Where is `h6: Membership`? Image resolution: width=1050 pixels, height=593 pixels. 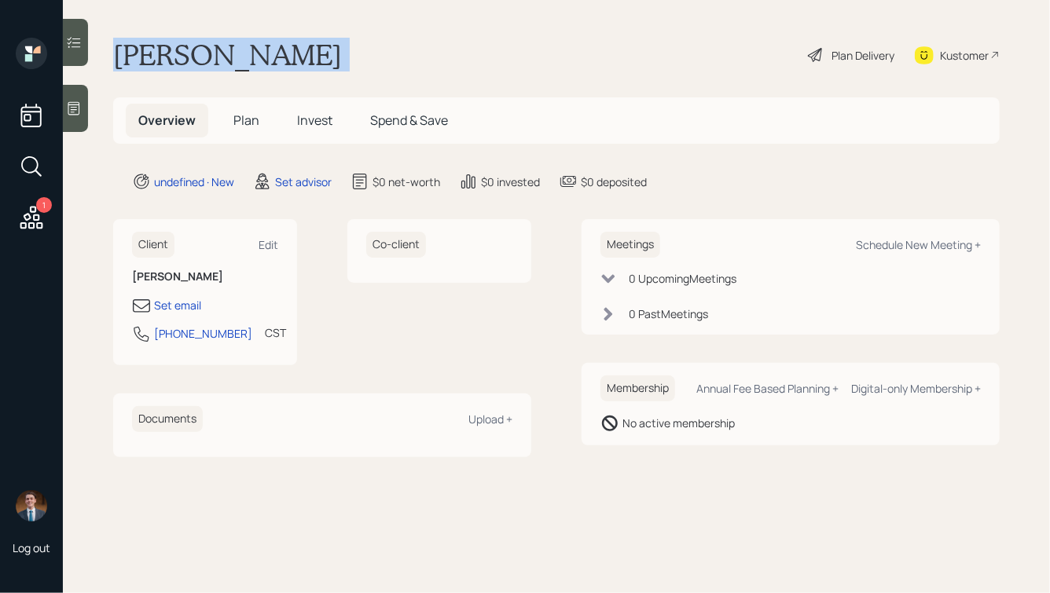 h6: Membership is located at coordinates (637, 388).